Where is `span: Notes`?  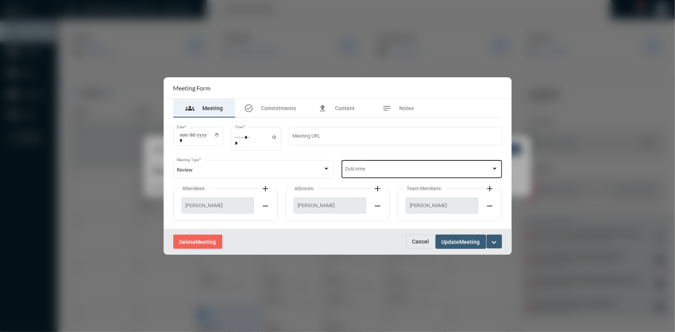 span: Notes is located at coordinates (407, 108).